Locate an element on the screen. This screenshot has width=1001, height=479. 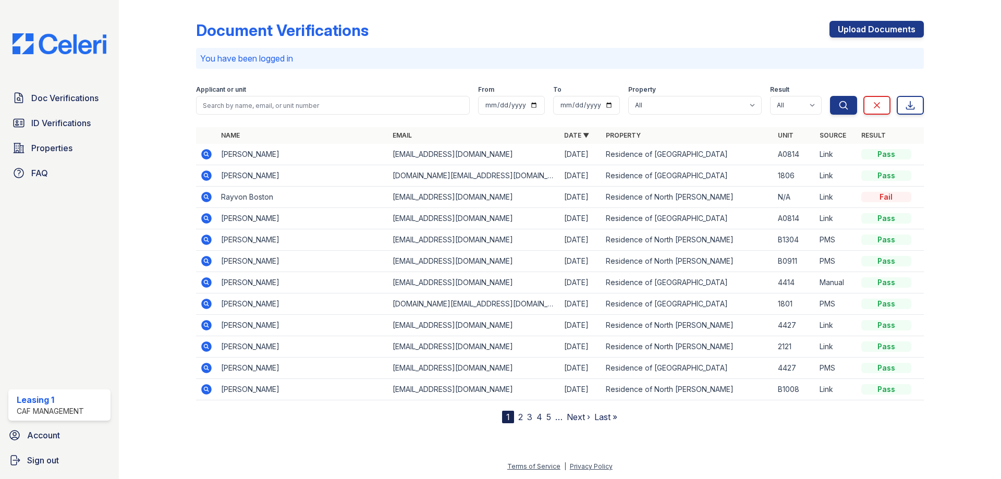
button: Sign out is located at coordinates (59, 460).